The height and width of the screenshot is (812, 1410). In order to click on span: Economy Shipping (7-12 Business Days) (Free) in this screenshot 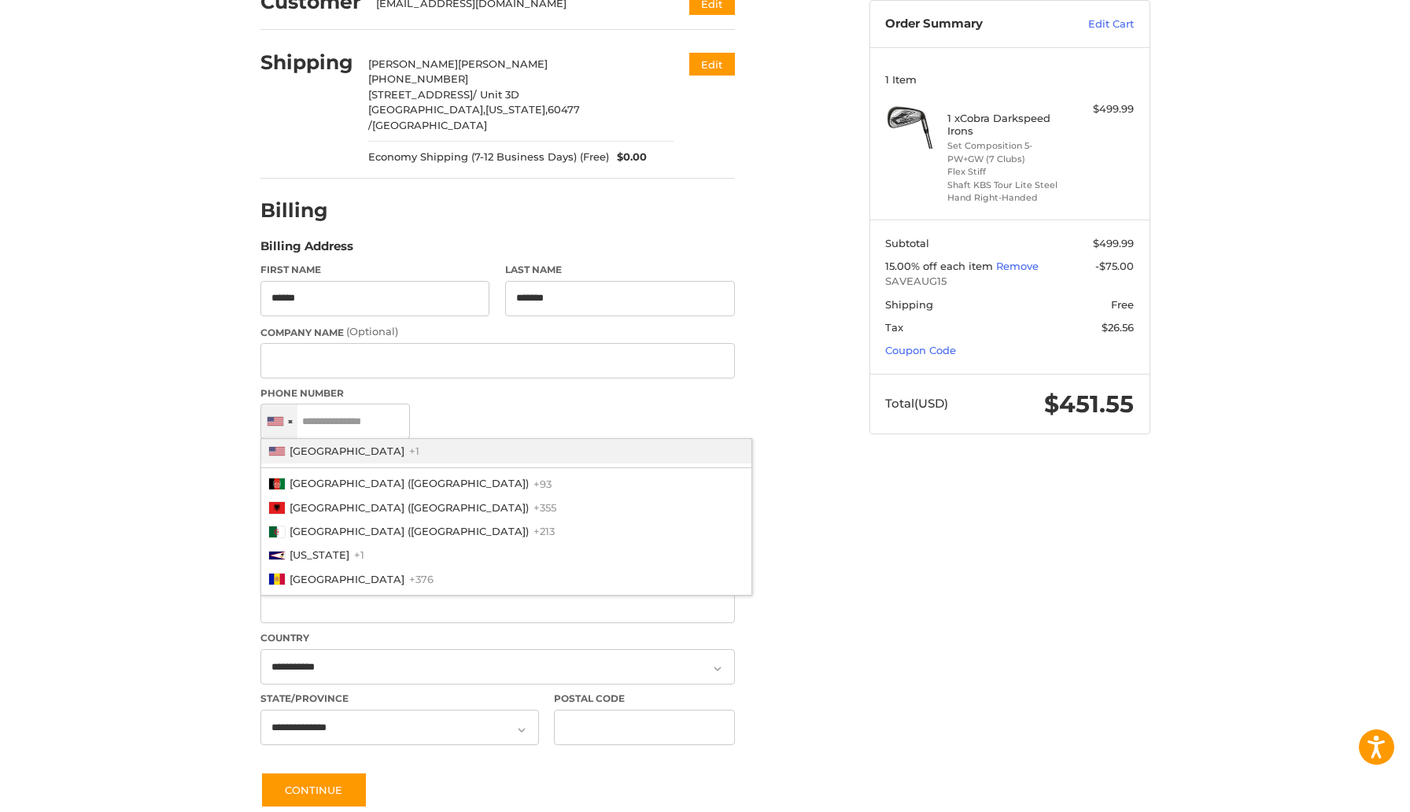, I will do `click(489, 157)`.